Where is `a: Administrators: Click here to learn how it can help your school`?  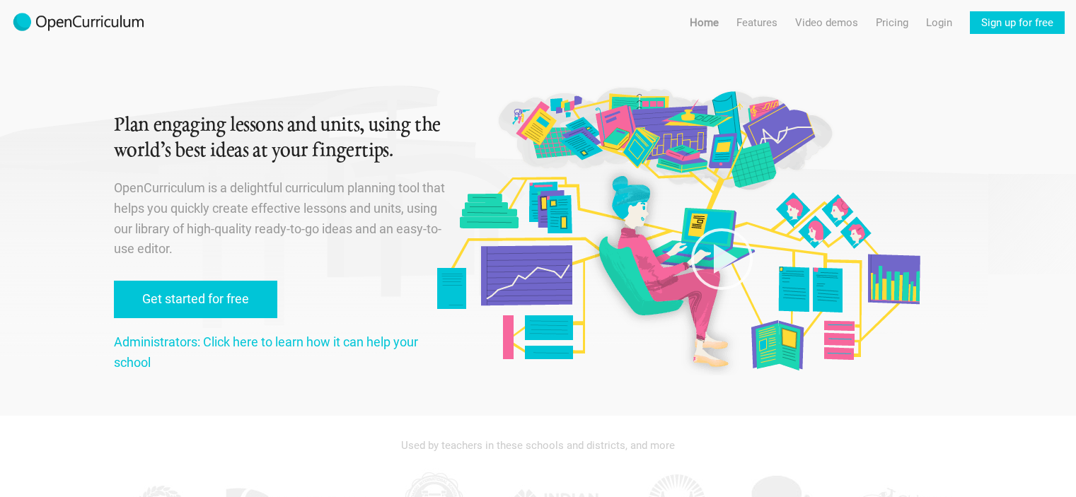 a: Administrators: Click here to learn how it can help your school is located at coordinates (266, 352).